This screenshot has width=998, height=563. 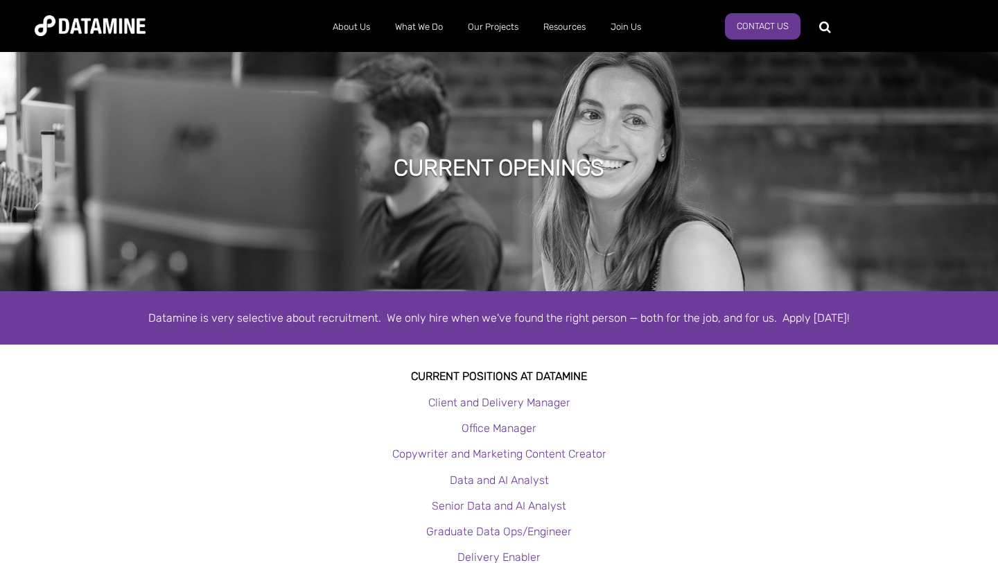 What do you see at coordinates (499, 317) in the screenshot?
I see `div: Datamine is very selective about recruitment. We only hire when we've found the right person — bo...` at bounding box center [499, 317].